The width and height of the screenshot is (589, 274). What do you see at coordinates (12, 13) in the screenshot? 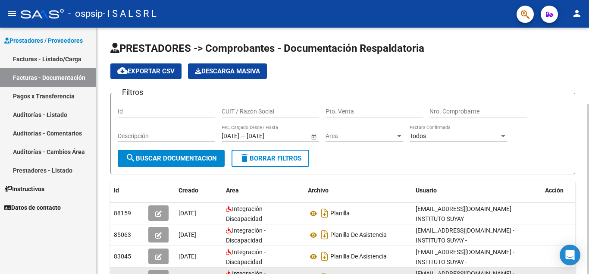
I see `mat-icon: menu` at bounding box center [12, 13].